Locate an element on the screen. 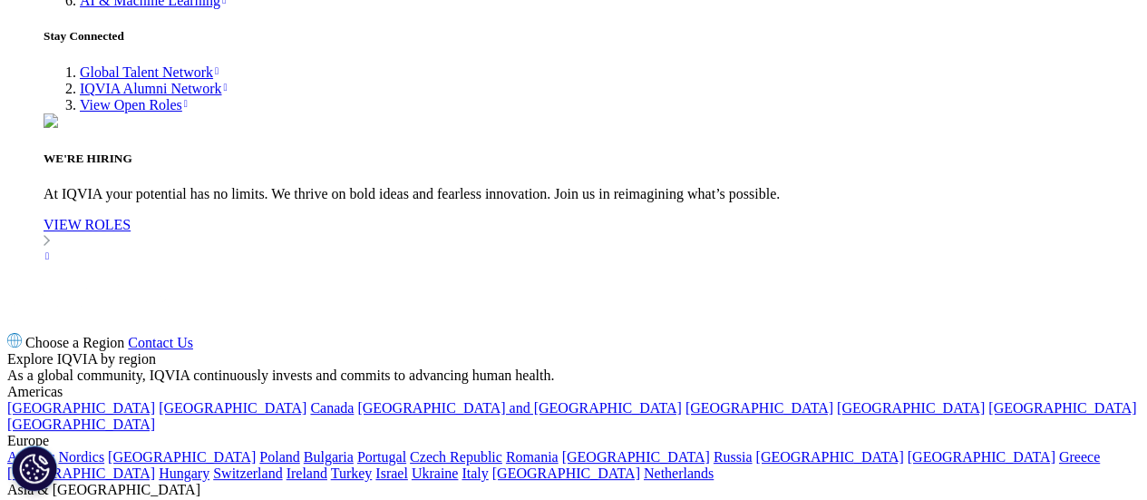 Image resolution: width=1147 pixels, height=500 pixels. button: Cookie Settings is located at coordinates (34, 468).